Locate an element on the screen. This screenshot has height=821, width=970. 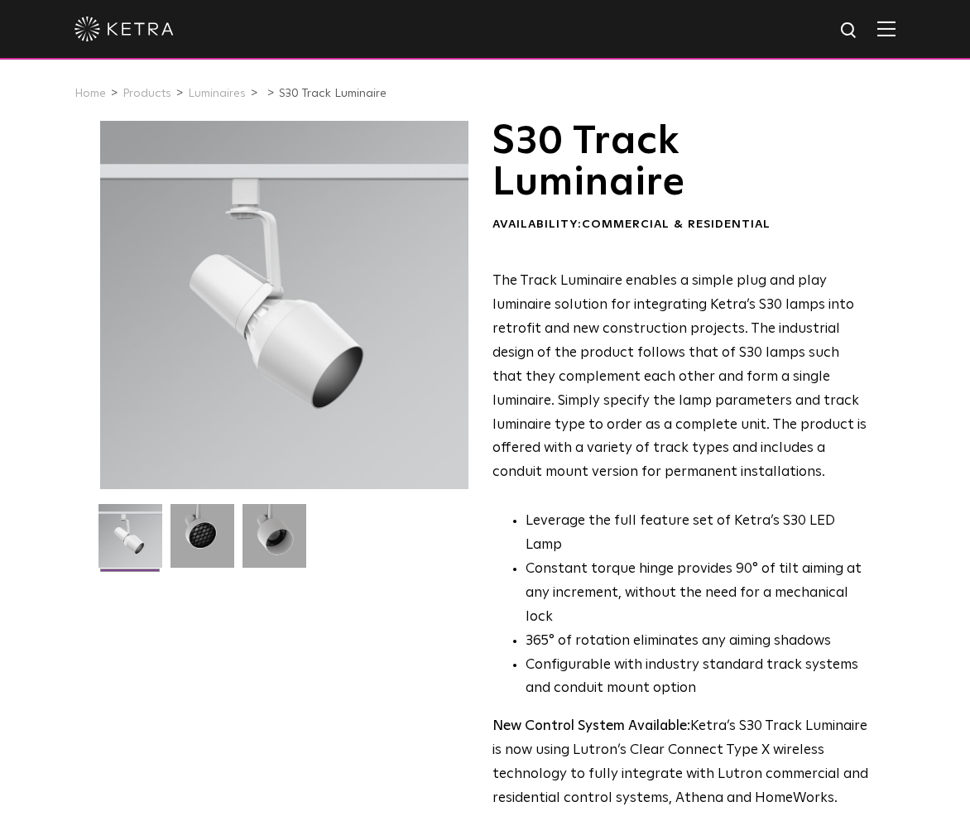
span: The Track Luminaire enables a simple plug and play luminaire solution for integrating Ketra’s S30... is located at coordinates (679, 376).